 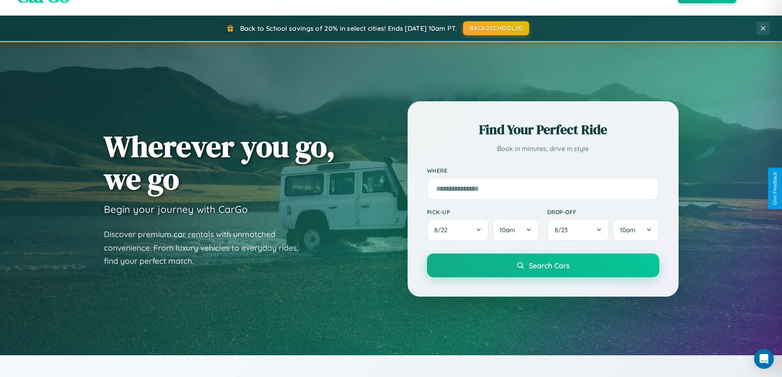 What do you see at coordinates (549, 266) in the screenshot?
I see `span: Search Cars` at bounding box center [549, 266].